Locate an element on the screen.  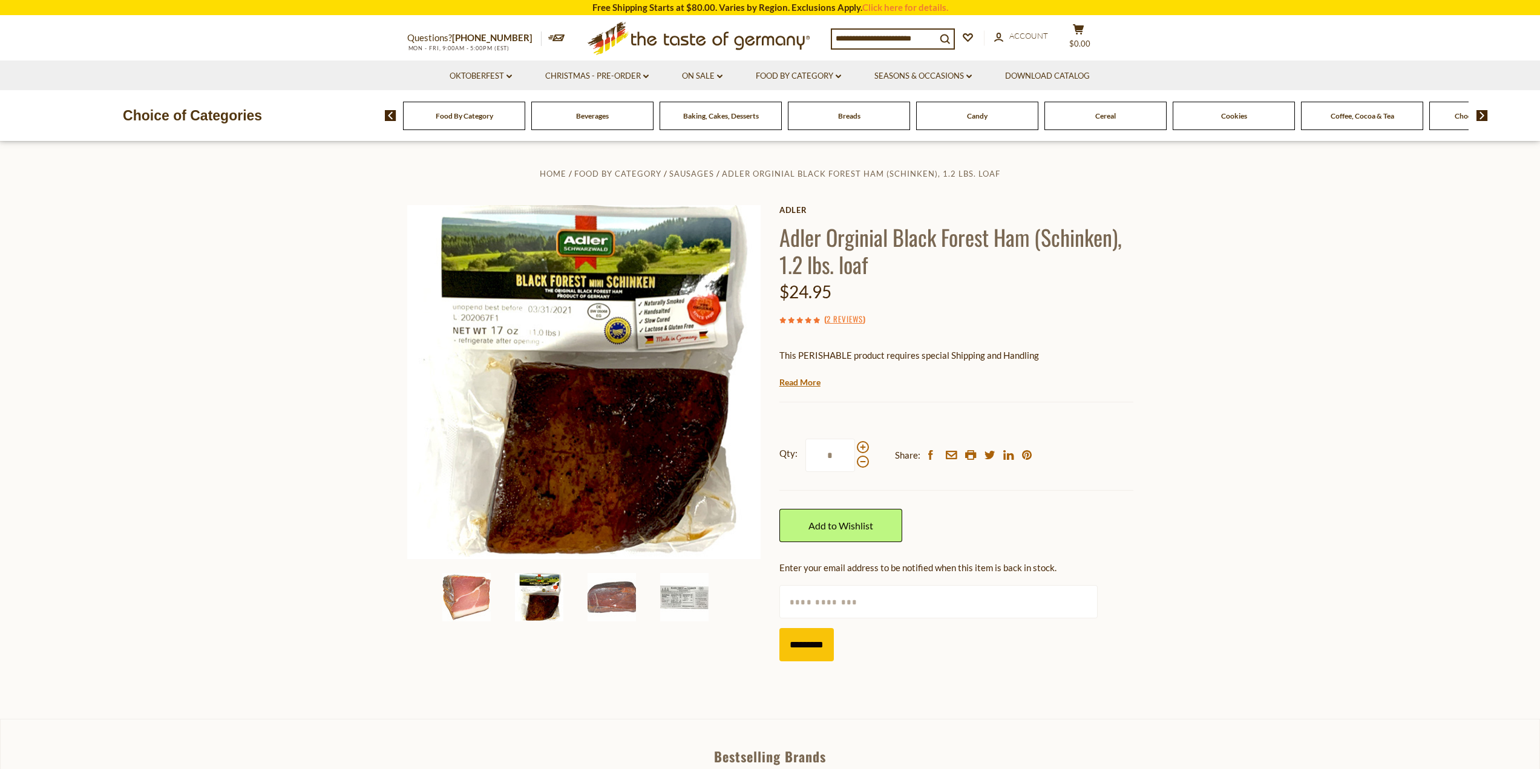
a: Beverages is located at coordinates (593, 116).